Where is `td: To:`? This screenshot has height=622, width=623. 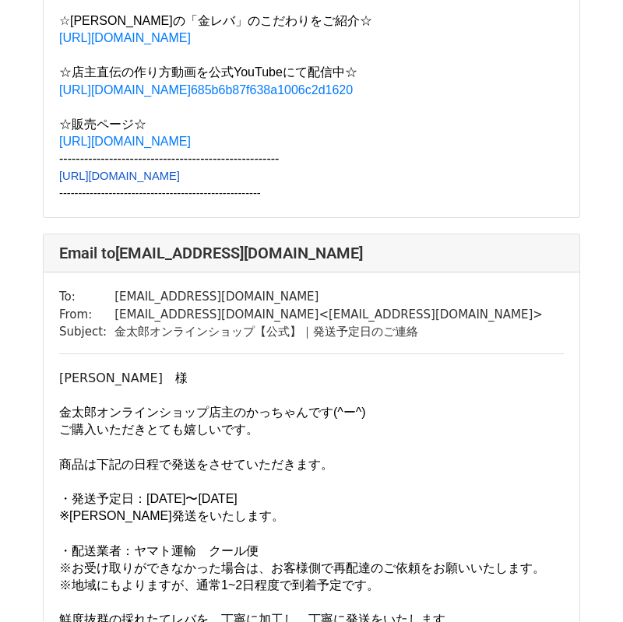 td: To: is located at coordinates (86, 297).